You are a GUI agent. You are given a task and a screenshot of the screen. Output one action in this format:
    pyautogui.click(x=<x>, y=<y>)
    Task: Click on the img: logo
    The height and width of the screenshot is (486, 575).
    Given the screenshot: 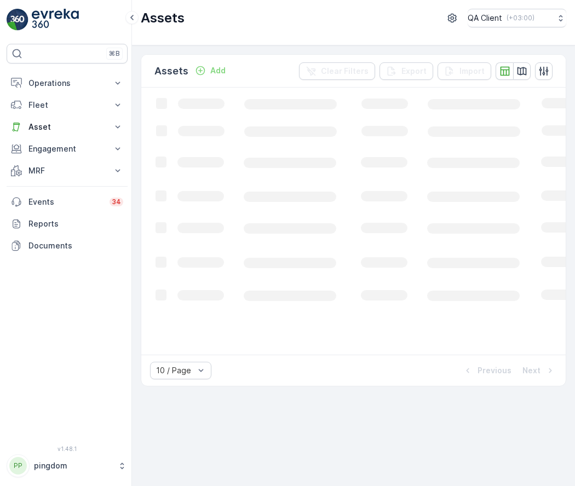 What is the action you would take?
    pyautogui.click(x=18, y=20)
    